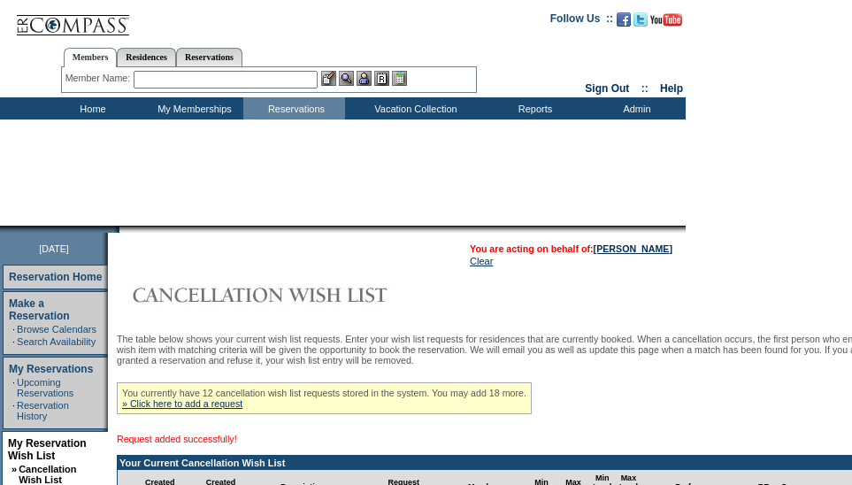  What do you see at coordinates (294, 295) in the screenshot?
I see `img: Cancellation Wish List` at bounding box center [294, 295].